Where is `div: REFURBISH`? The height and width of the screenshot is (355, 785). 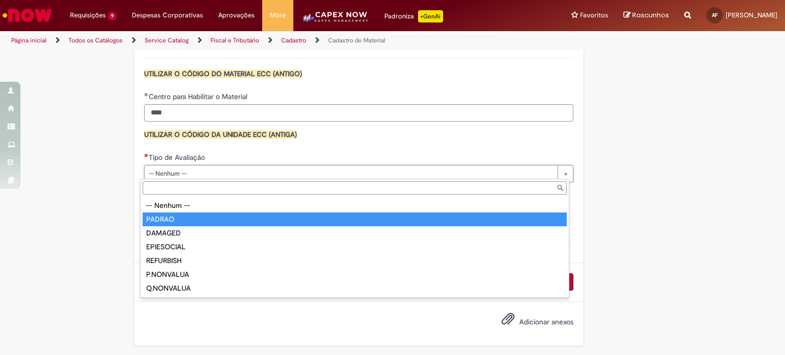
div: REFURBISH is located at coordinates (355, 261).